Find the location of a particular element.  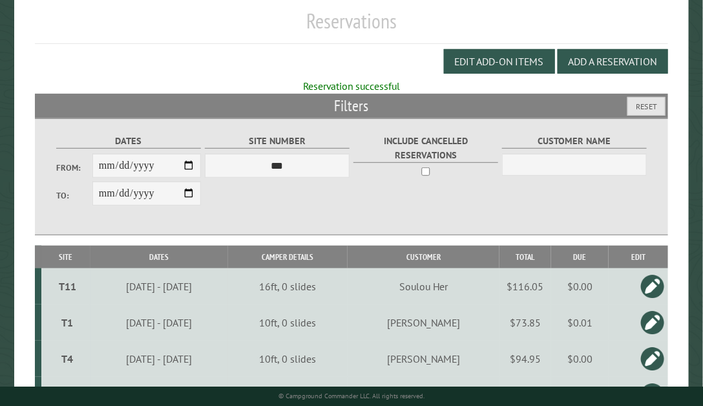

td: 16ft, 0 slides is located at coordinates (288, 286).